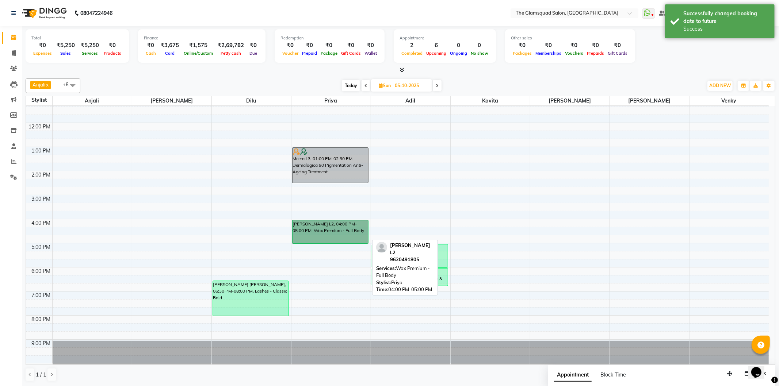  What do you see at coordinates (66, 53) in the screenshot?
I see `span: Sales` at bounding box center [66, 53].